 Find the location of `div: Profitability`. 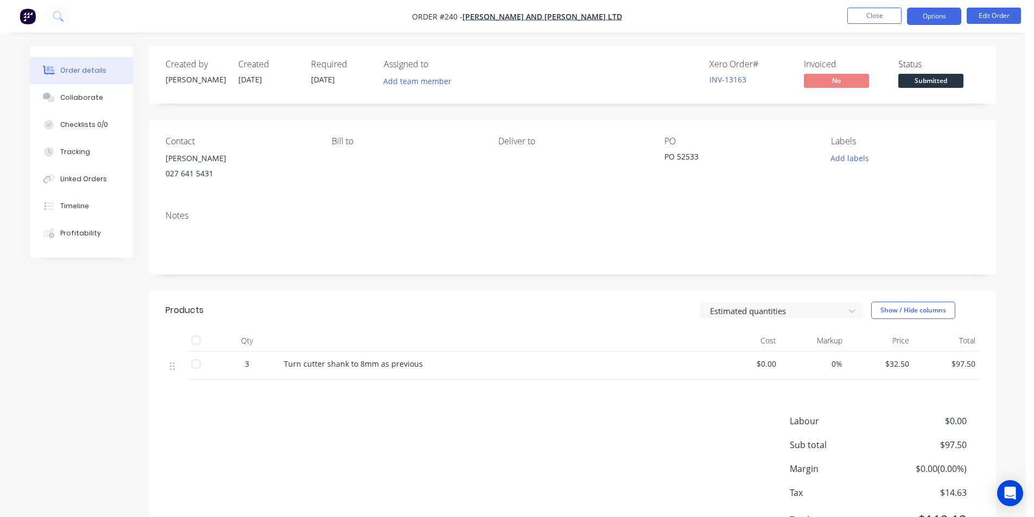

div: Profitability is located at coordinates (80, 233).